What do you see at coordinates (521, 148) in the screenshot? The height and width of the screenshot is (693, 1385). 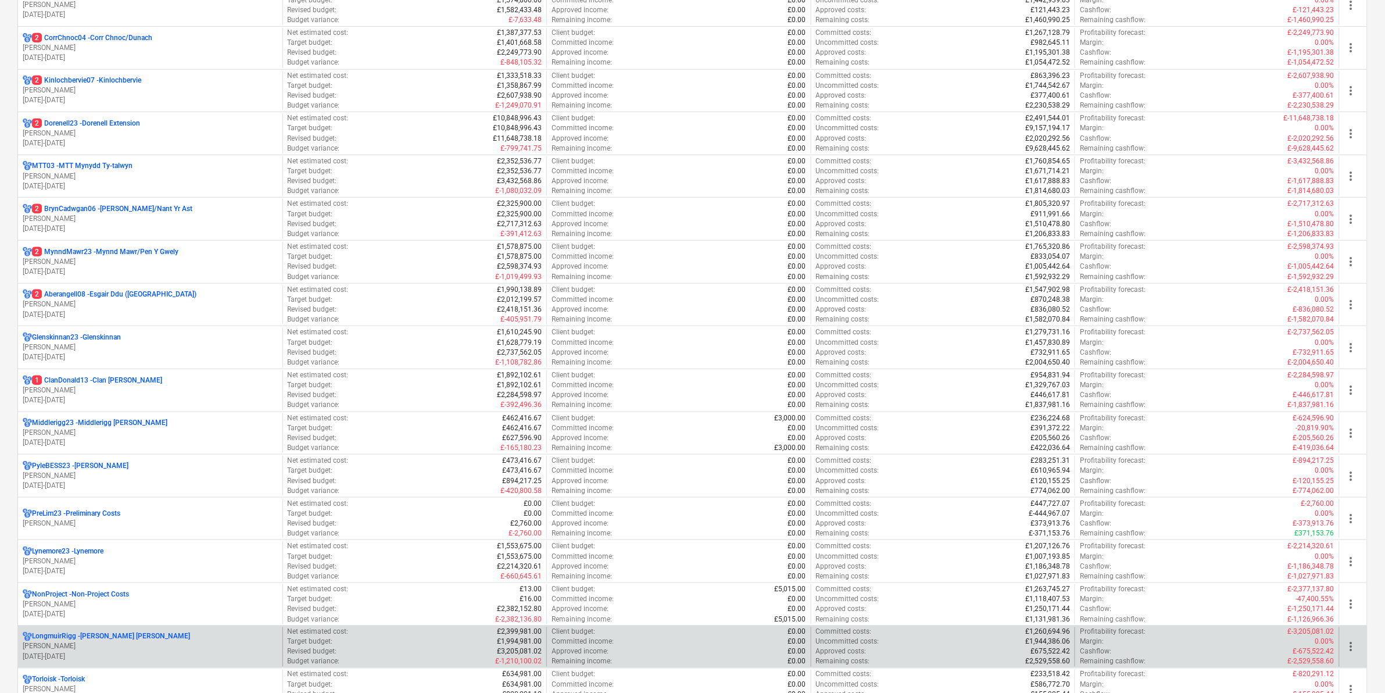 I see `p: £-799,741.75` at bounding box center [521, 148].